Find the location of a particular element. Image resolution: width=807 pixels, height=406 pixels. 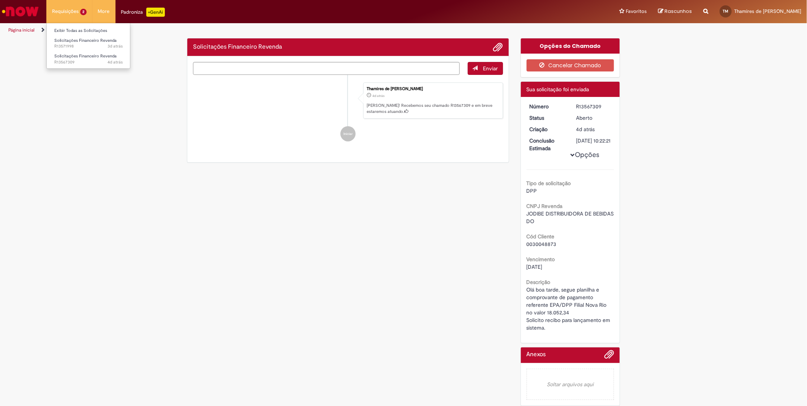

time: 25/09/2025 15:22:18 is located at coordinates (115, 62).